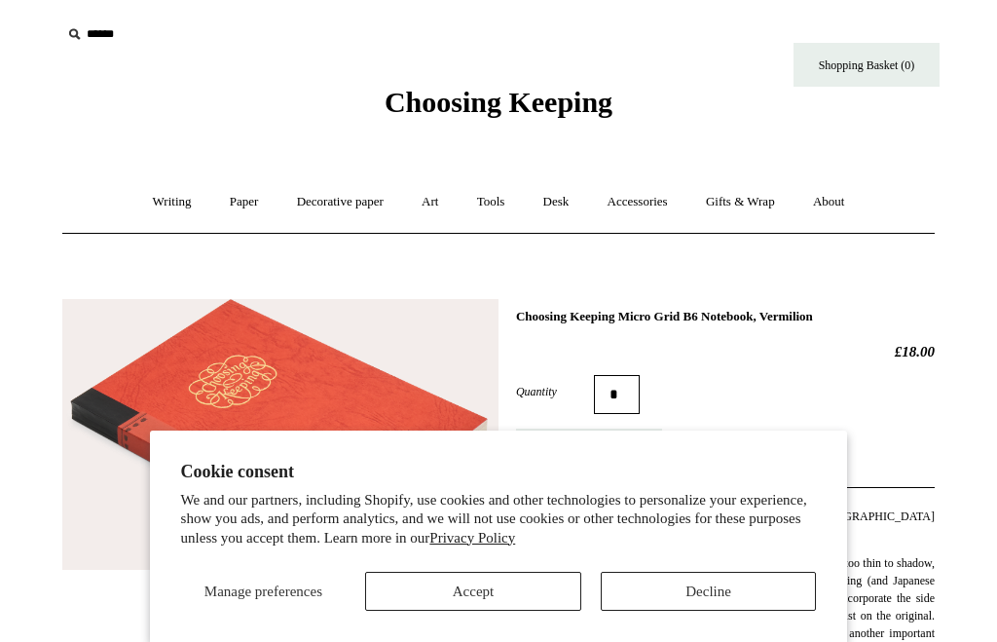 The width and height of the screenshot is (997, 642). What do you see at coordinates (556, 202) in the screenshot?
I see `a: Desk` at bounding box center [556, 202].